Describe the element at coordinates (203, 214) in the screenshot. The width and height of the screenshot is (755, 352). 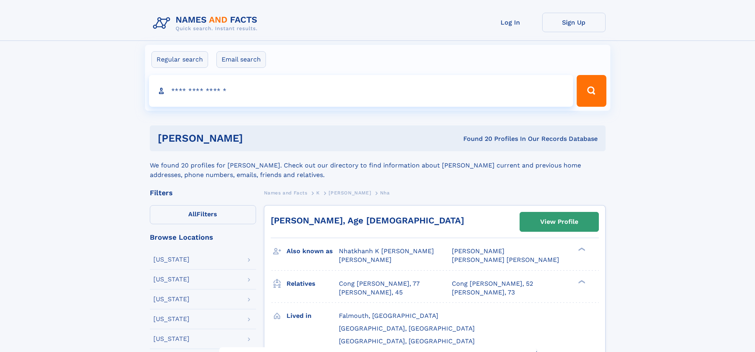
I see `label: Filters` at that location.